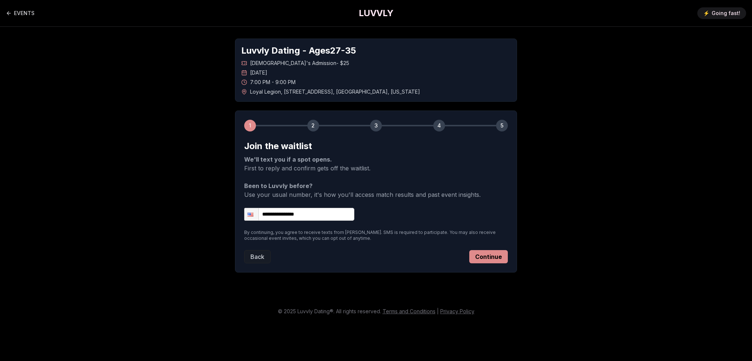 Image resolution: width=752 pixels, height=361 pixels. I want to click on h1: Luvvly Dating - Ages 27 - 35, so click(376, 51).